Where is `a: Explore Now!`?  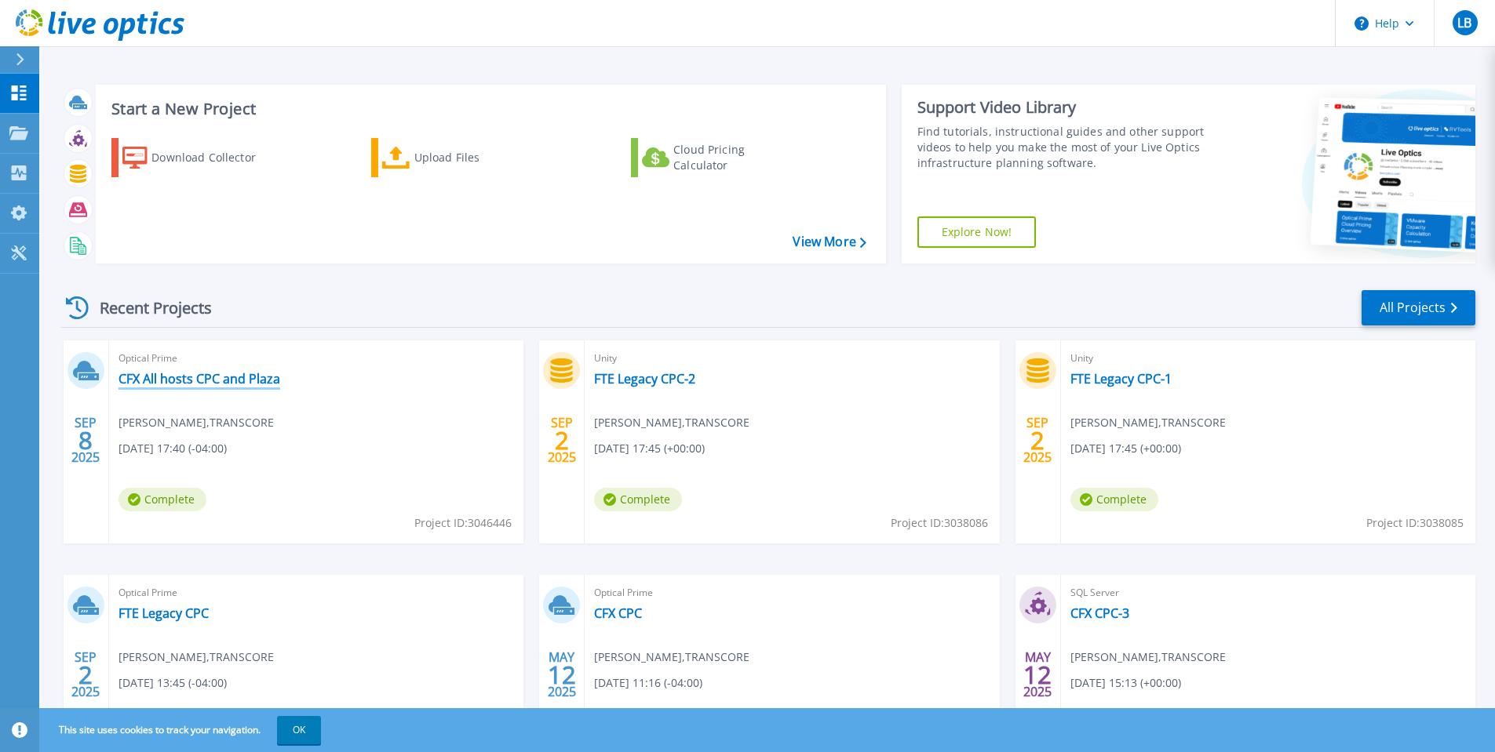
a: Explore Now! is located at coordinates (977, 232).